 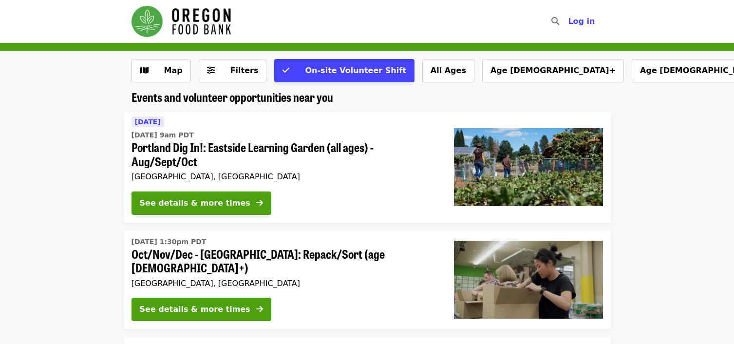 What do you see at coordinates (581, 21) in the screenshot?
I see `button: Log in` at bounding box center [581, 21].